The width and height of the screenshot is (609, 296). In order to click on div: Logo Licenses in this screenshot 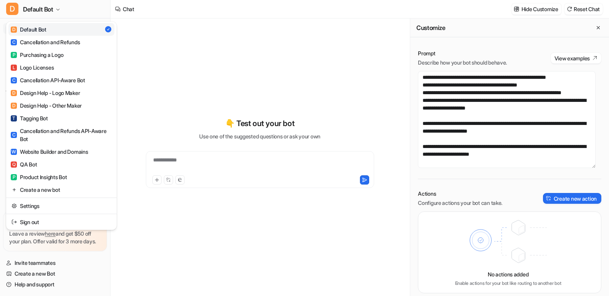, I will do `click(32, 67)`.